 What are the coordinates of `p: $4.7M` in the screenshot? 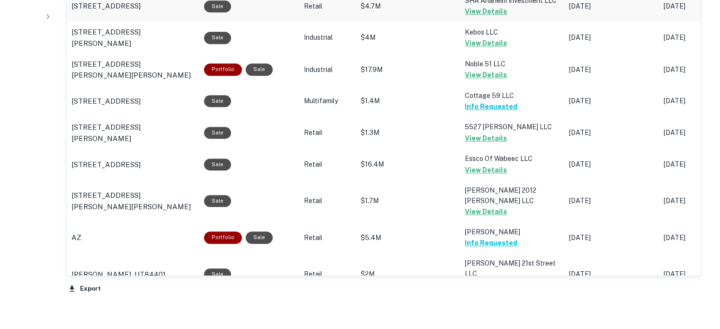 It's located at (408, 6).